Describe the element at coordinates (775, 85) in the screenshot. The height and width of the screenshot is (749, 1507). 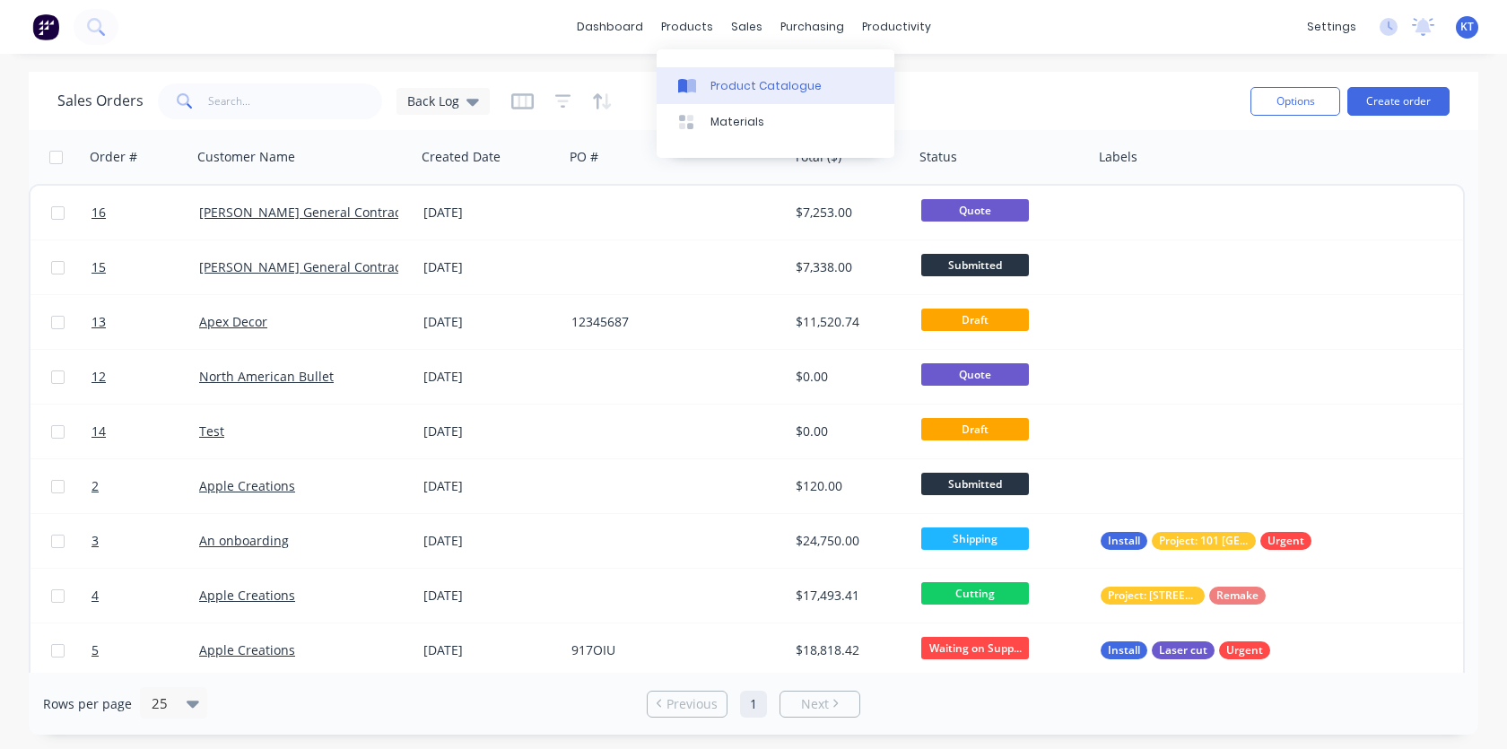
I see `a: Product Catalogue` at that location.